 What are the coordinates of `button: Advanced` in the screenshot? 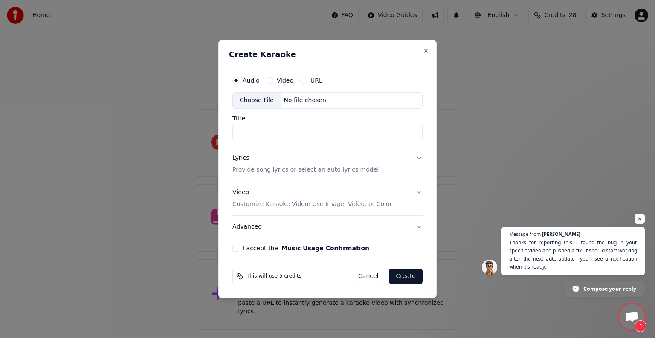 It's located at (327, 227).